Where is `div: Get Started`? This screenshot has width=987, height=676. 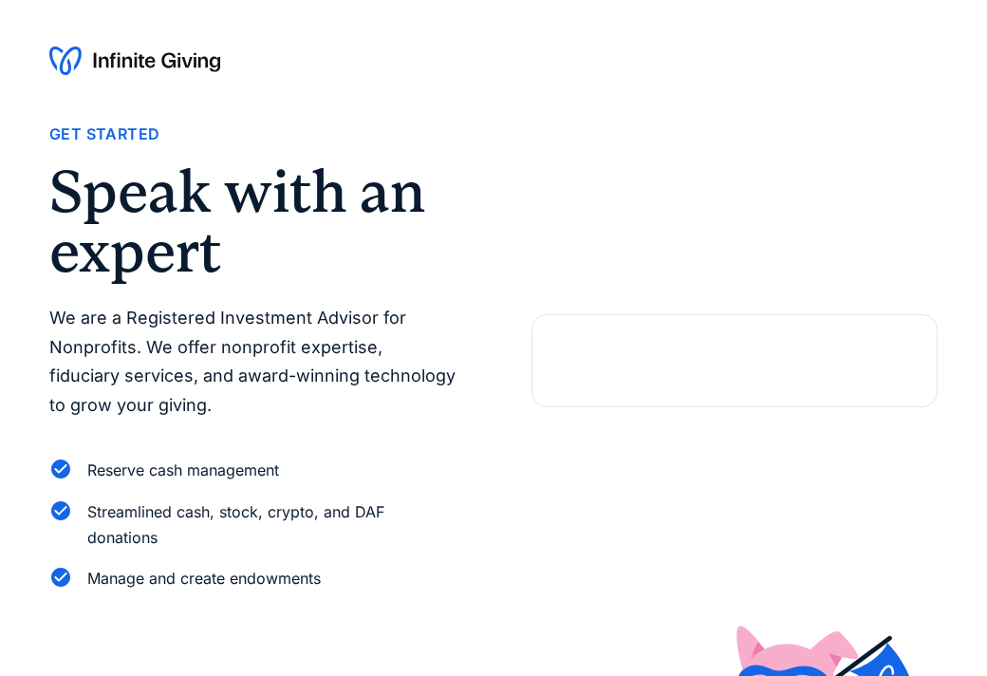
div: Get Started is located at coordinates (104, 134).